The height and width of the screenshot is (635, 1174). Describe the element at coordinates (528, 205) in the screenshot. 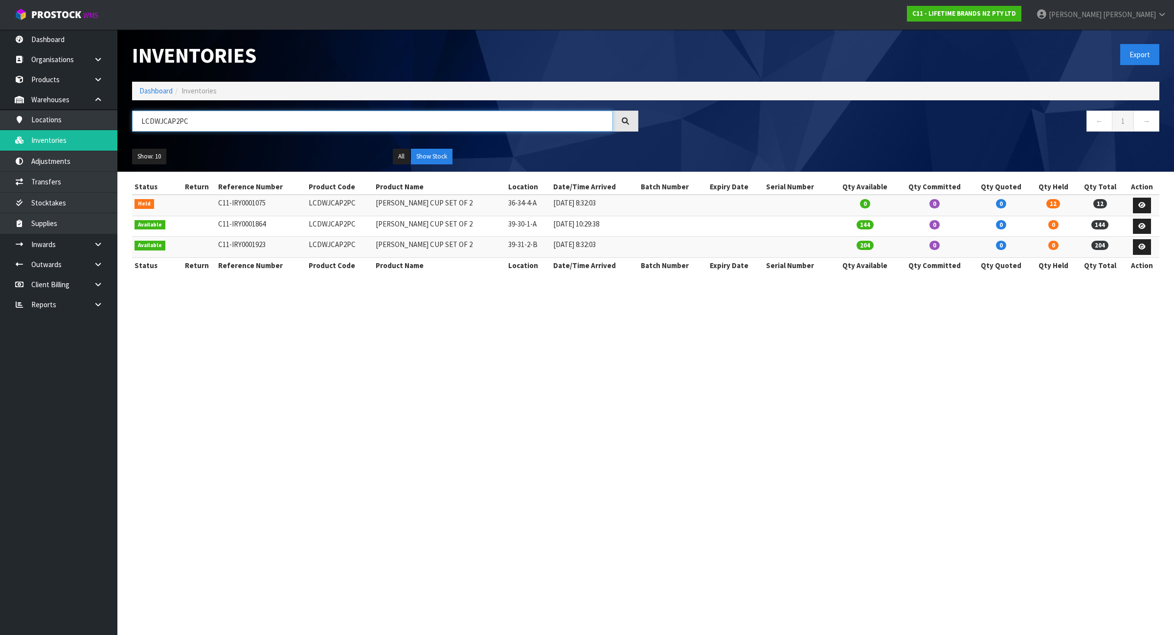

I see `td: 36-34-4-A` at that location.